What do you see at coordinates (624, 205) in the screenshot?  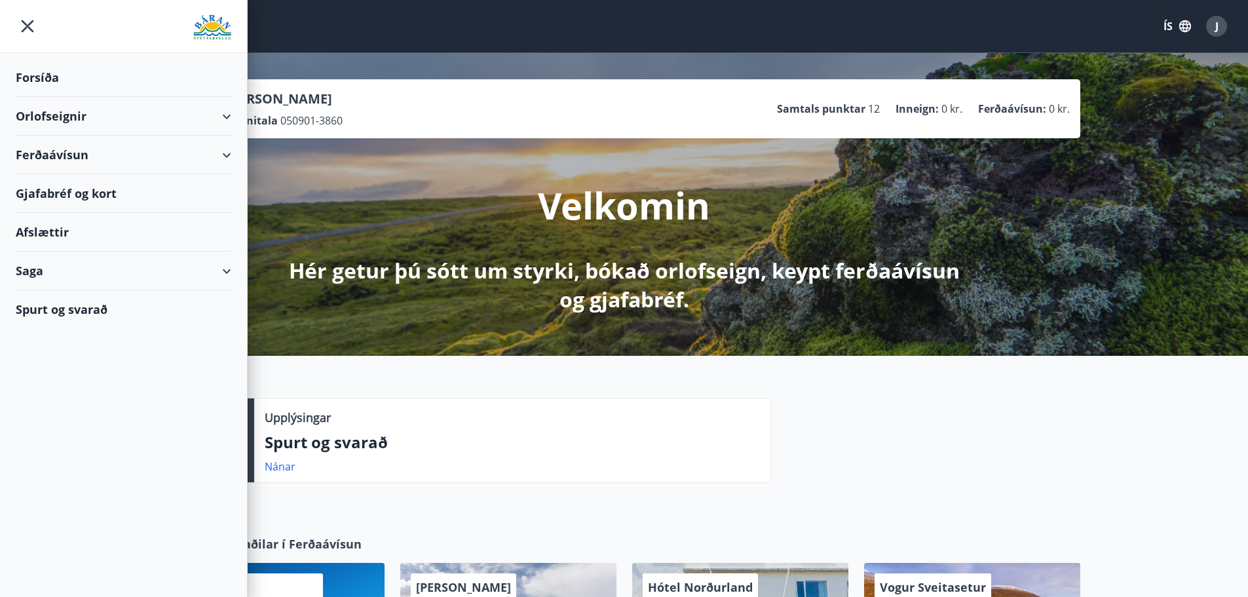 I see `p: Velkomin` at bounding box center [624, 205].